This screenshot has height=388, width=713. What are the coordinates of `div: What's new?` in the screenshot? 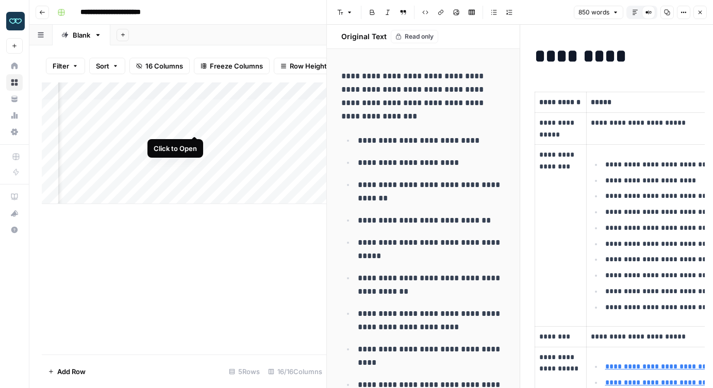 It's located at (14, 213).